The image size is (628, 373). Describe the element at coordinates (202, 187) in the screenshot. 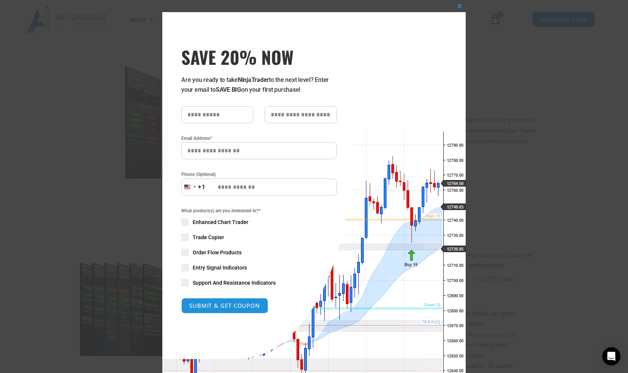

I see `div: +1` at that location.